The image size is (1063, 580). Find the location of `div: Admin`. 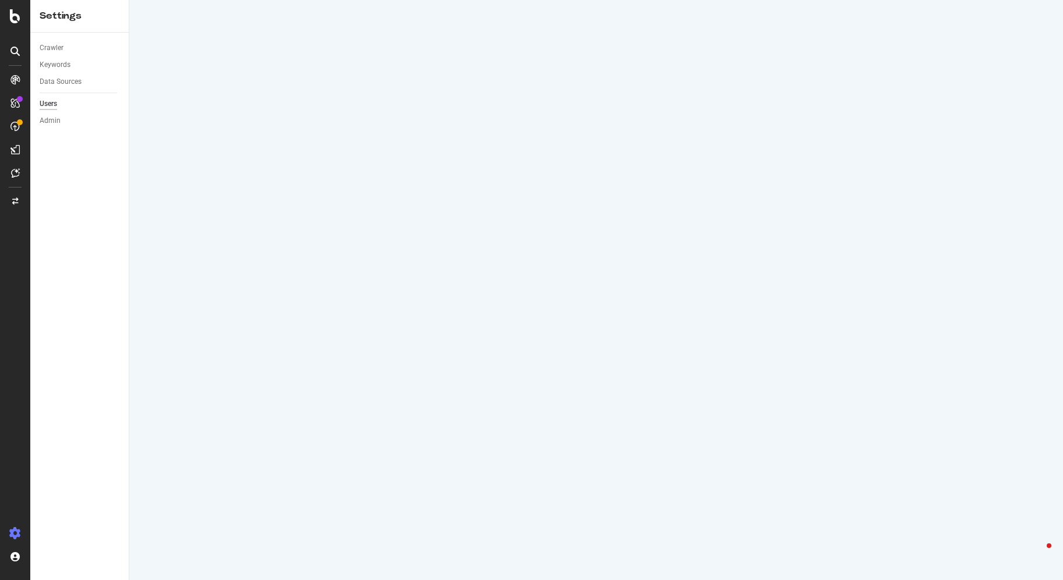

div: Admin is located at coordinates (50, 121).